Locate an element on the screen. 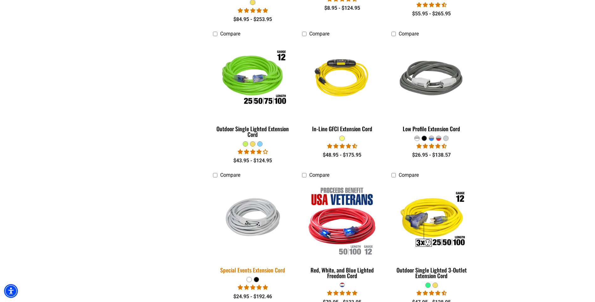 The image size is (595, 302). img: Outdoor Single Lighted Extension Cord is located at coordinates (253, 79).